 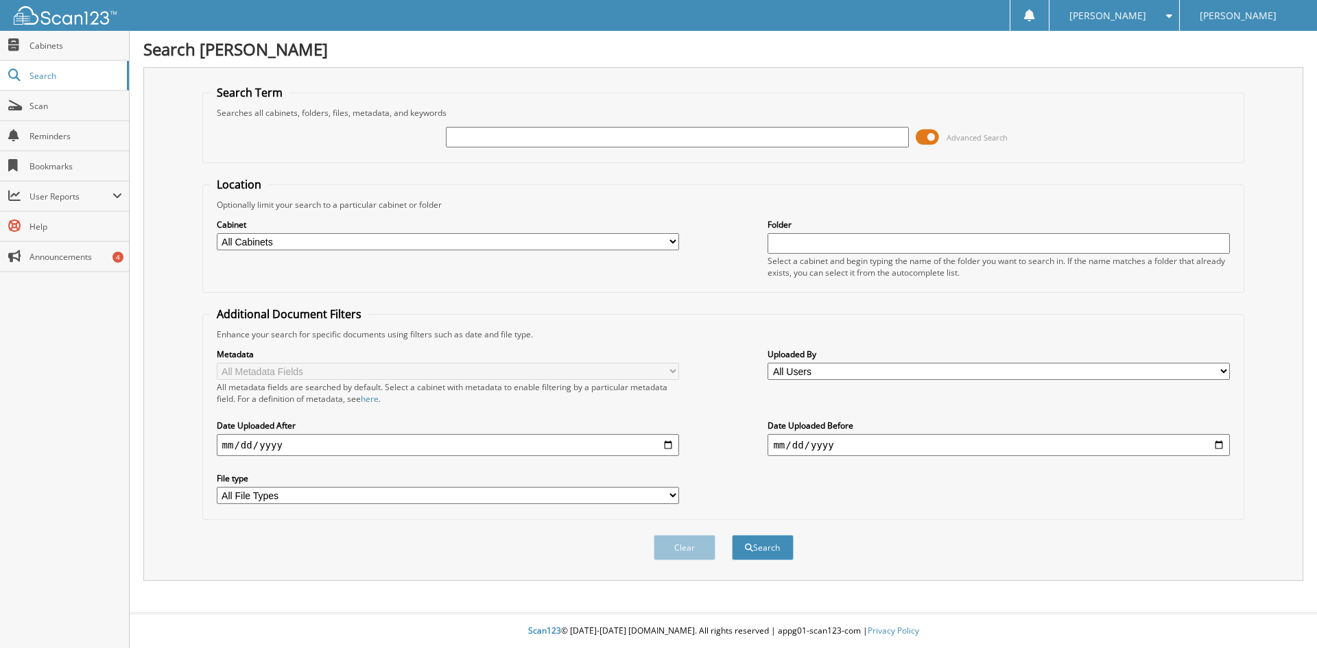 I want to click on label: Cabinet, so click(x=448, y=224).